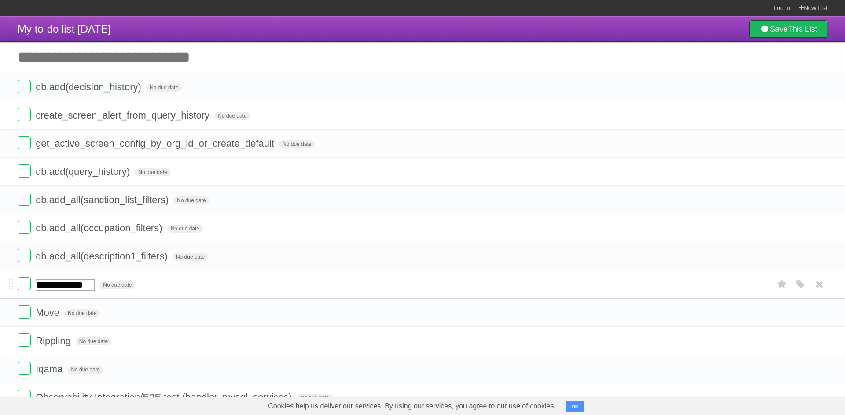 The height and width of the screenshot is (415, 845). Describe the element at coordinates (89, 87) in the screenshot. I see `span: db.add(decision_history)` at that location.